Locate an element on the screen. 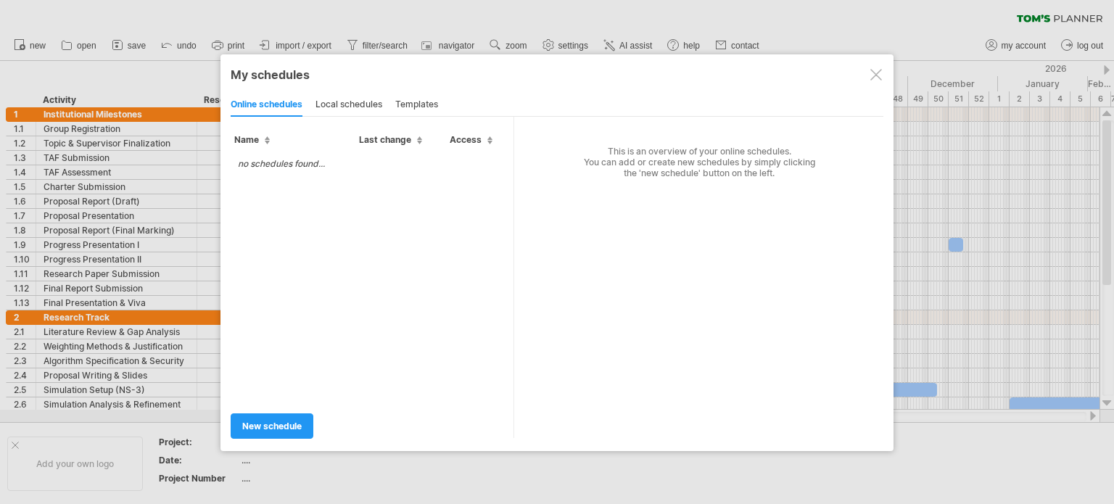 This screenshot has width=1114, height=504. div: local schedules is located at coordinates (349, 105).